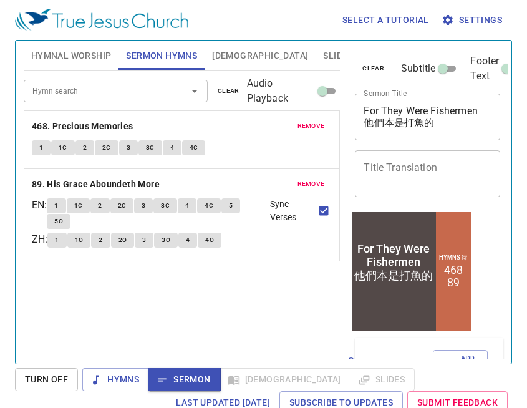 This screenshot has height=408, width=527. Describe the element at coordinates (184, 379) in the screenshot. I see `button: Sermon` at that location.